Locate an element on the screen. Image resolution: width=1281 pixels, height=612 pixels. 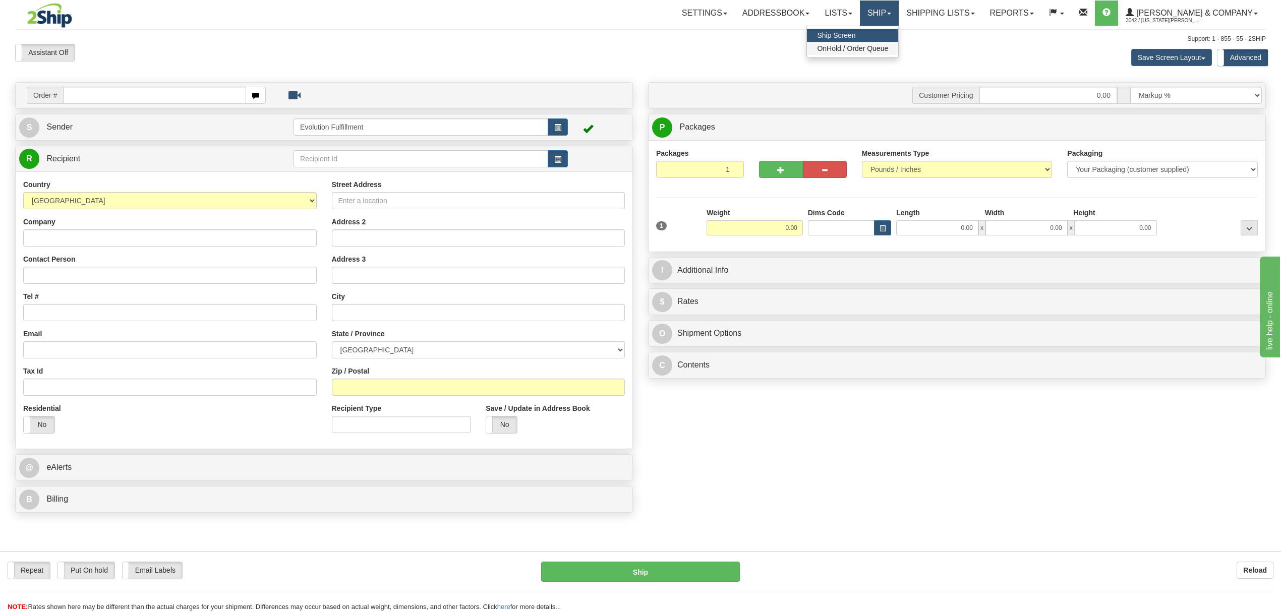
label: Tel # is located at coordinates (31, 297).